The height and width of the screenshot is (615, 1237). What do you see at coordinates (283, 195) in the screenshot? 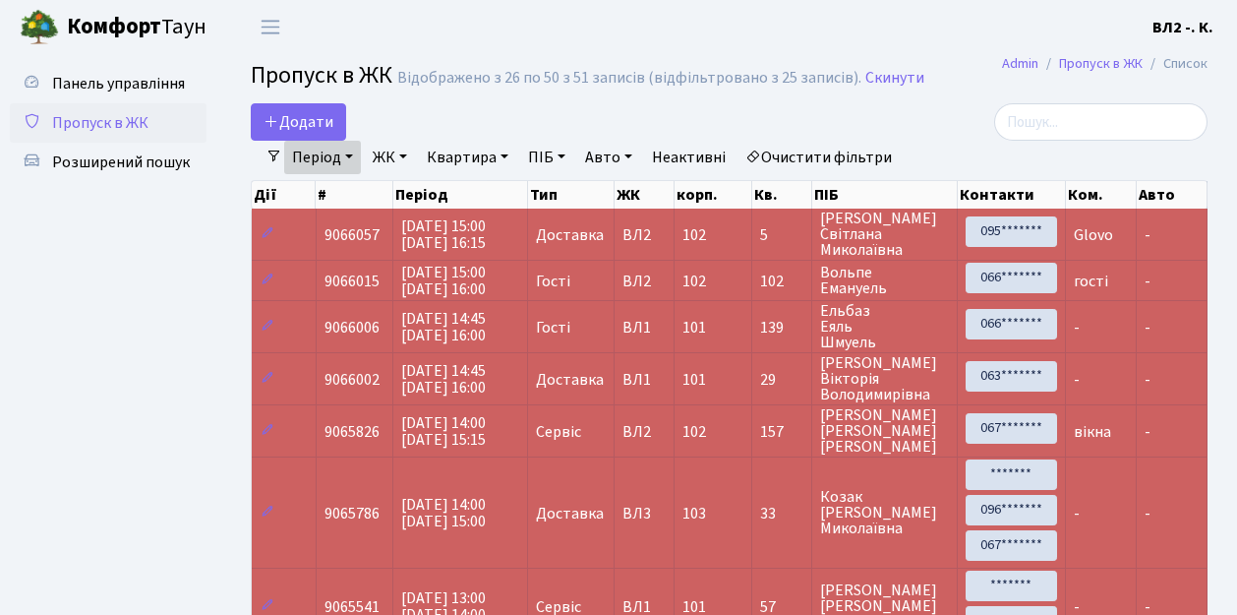
I see `th: Дії` at bounding box center [283, 195].